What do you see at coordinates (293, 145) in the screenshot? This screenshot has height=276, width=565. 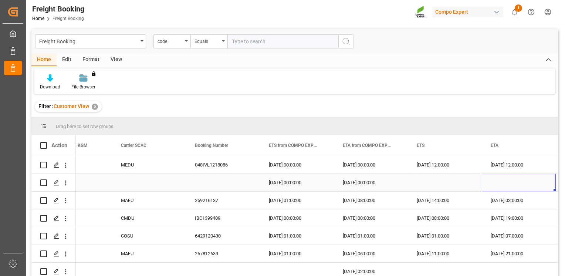 I see `span: ETS from COMPO EXPERT` at bounding box center [293, 145].